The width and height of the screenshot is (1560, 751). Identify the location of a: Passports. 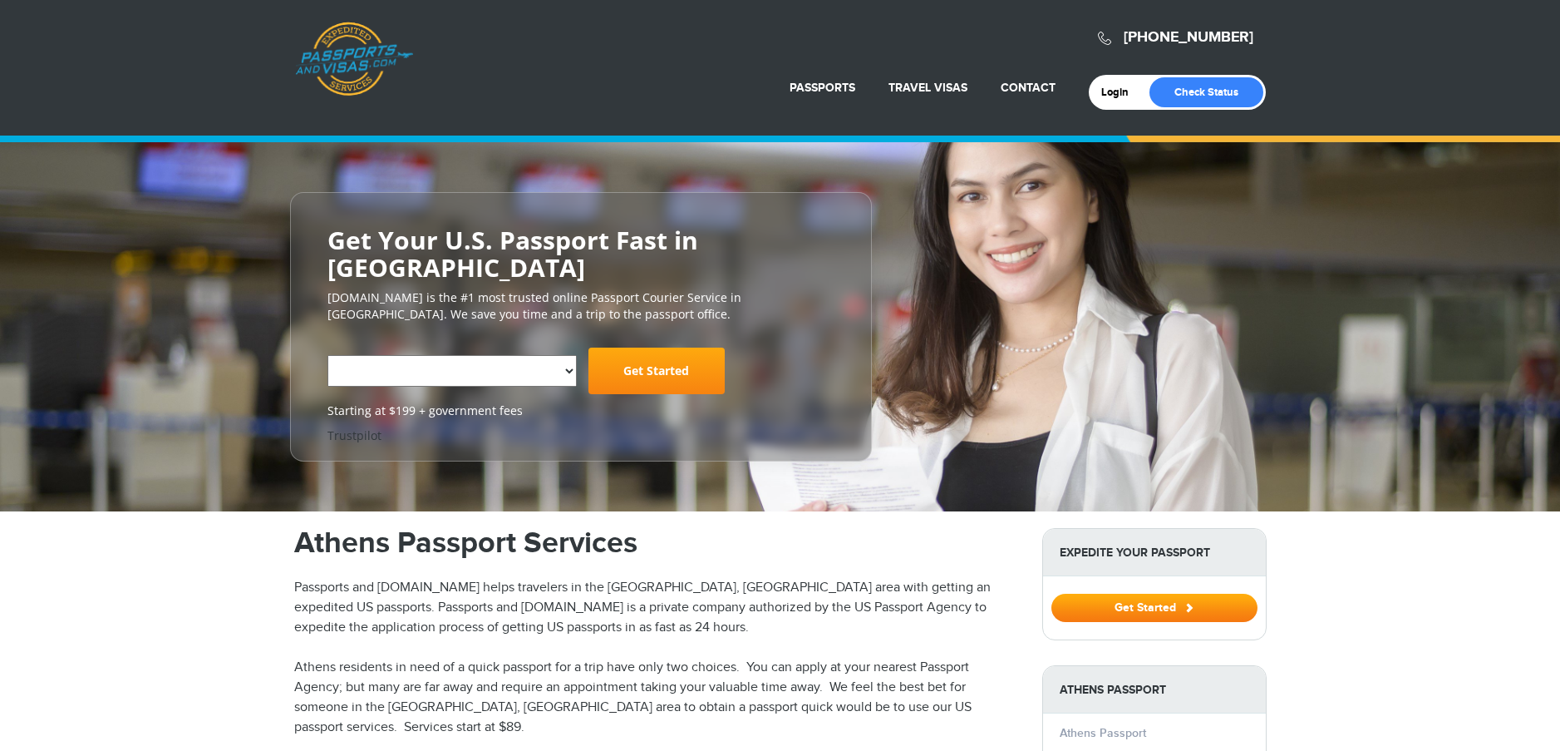
(822, 87).